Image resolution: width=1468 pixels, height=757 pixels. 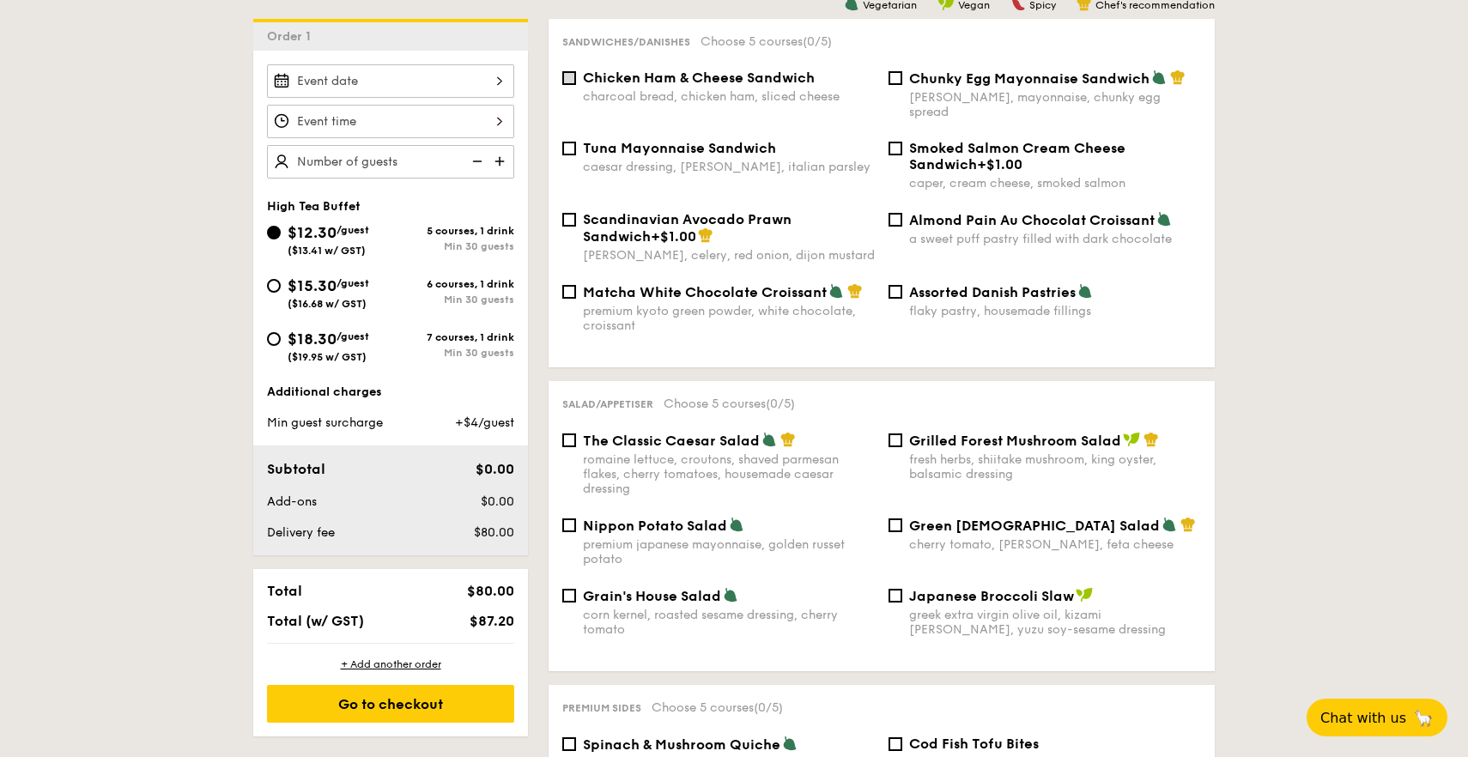 I want to click on span: +$4/guest, so click(x=484, y=422).